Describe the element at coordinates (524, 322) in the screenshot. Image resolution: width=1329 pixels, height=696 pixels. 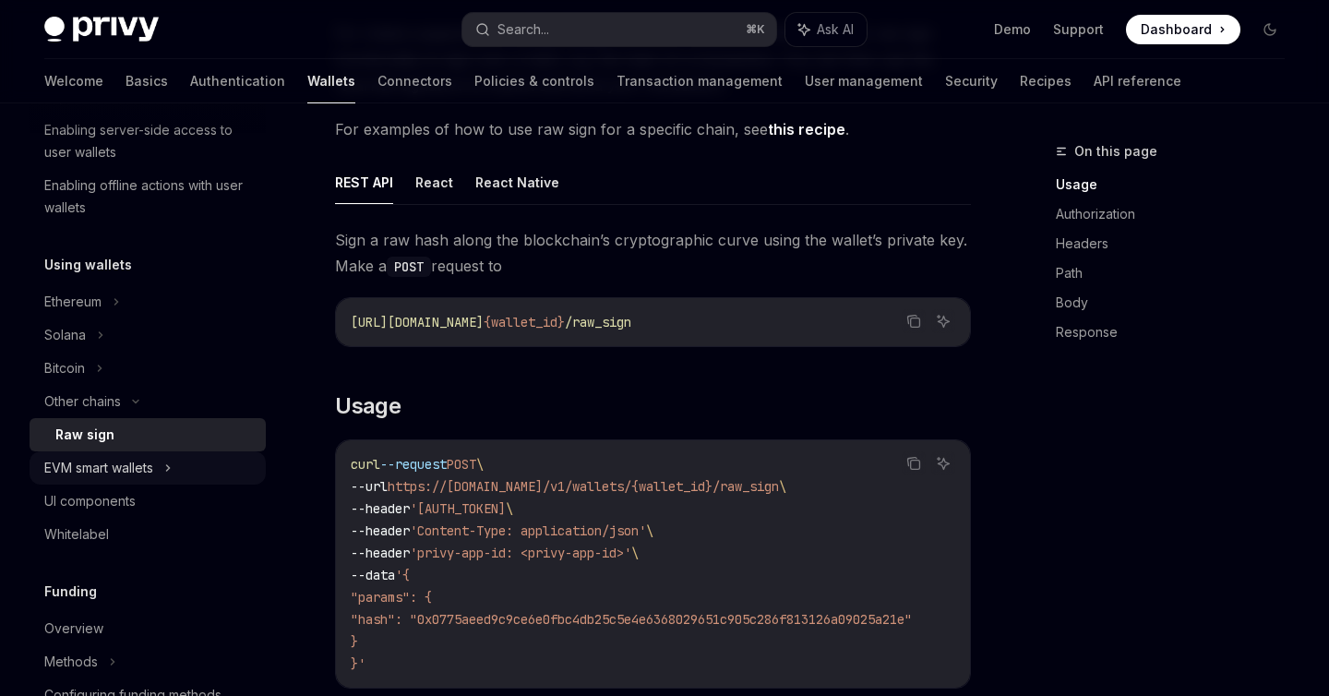
I see `span: {wallet_id}` at that location.